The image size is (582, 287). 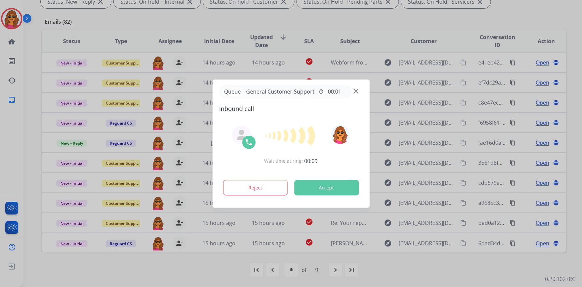 What do you see at coordinates (242, 135) in the screenshot?
I see `img: agent-avatar` at bounding box center [242, 135].